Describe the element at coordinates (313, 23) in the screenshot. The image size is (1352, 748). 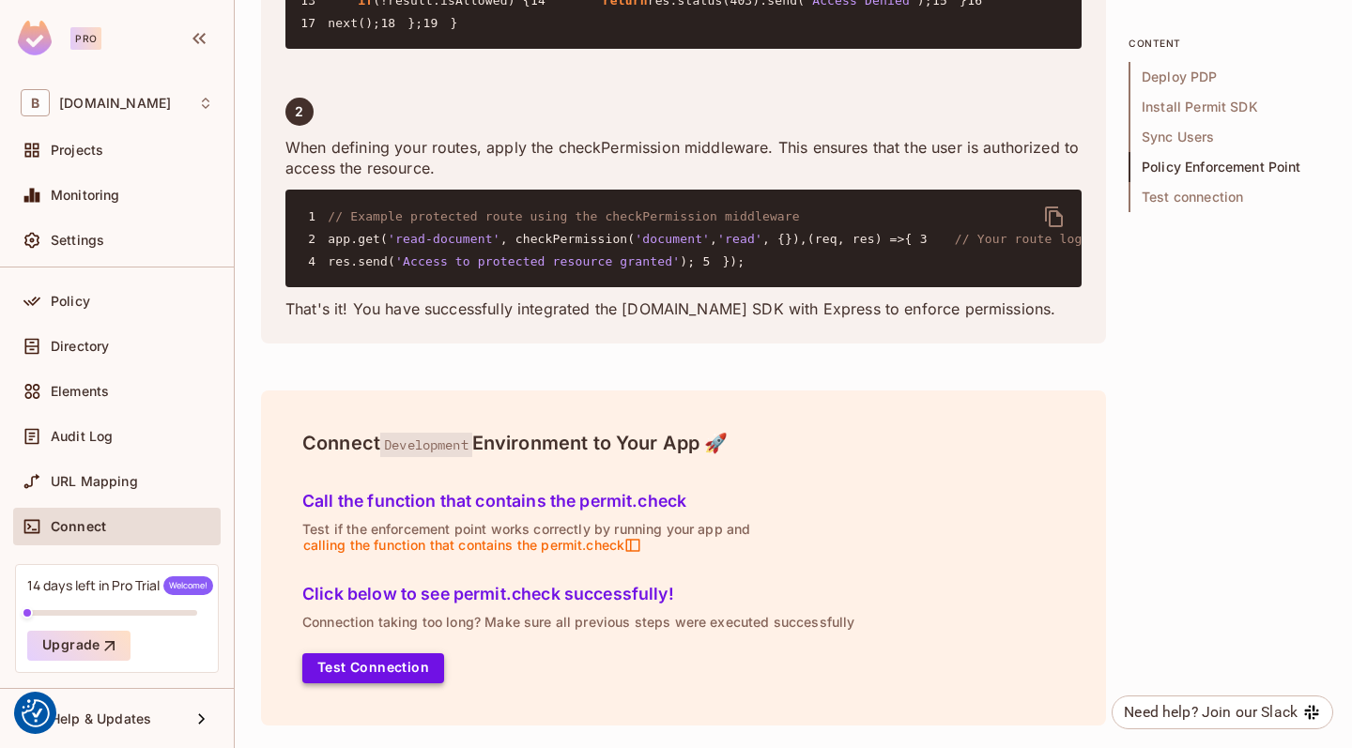
I see `span: 17` at that location.